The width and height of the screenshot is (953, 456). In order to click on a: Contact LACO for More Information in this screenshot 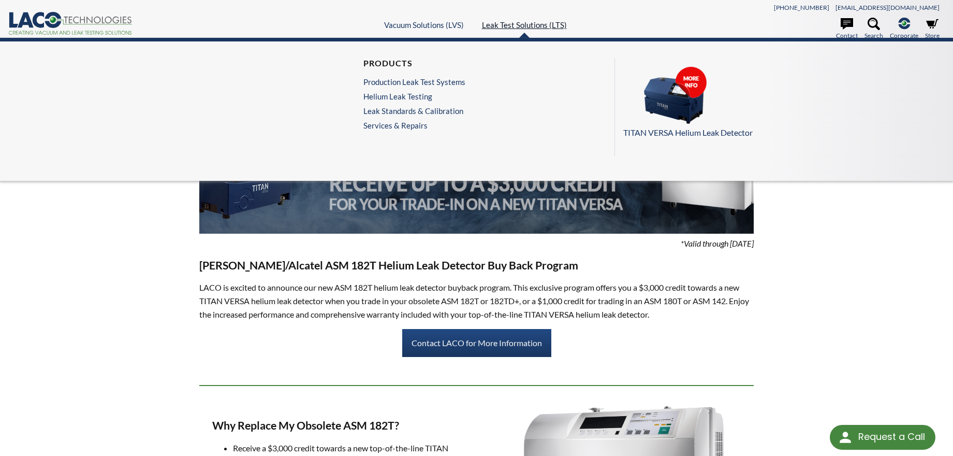, I will do `click(477, 343)`.